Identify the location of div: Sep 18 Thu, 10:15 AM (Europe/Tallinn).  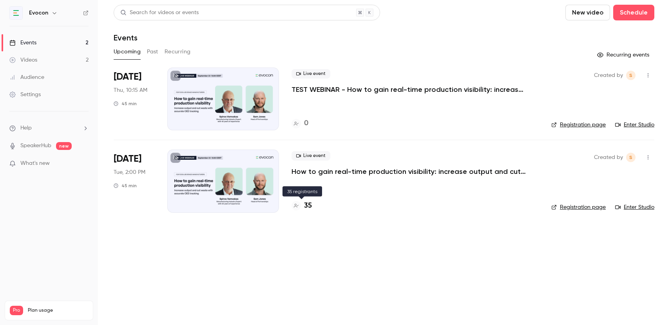
(134, 99).